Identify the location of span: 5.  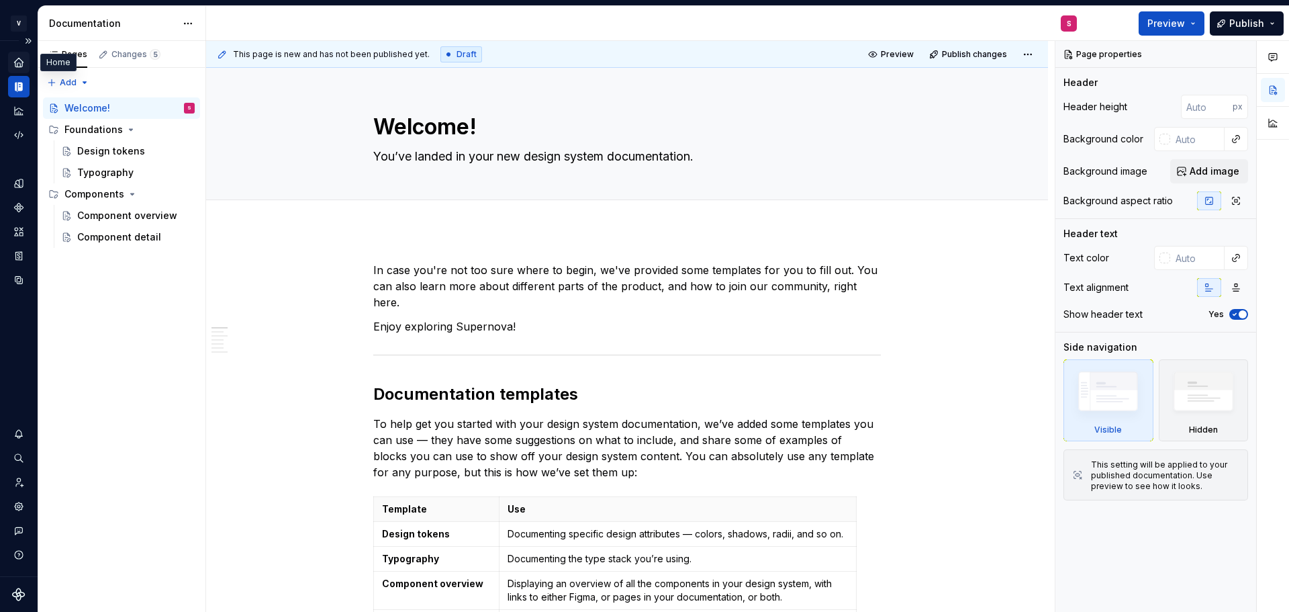
(155, 54).